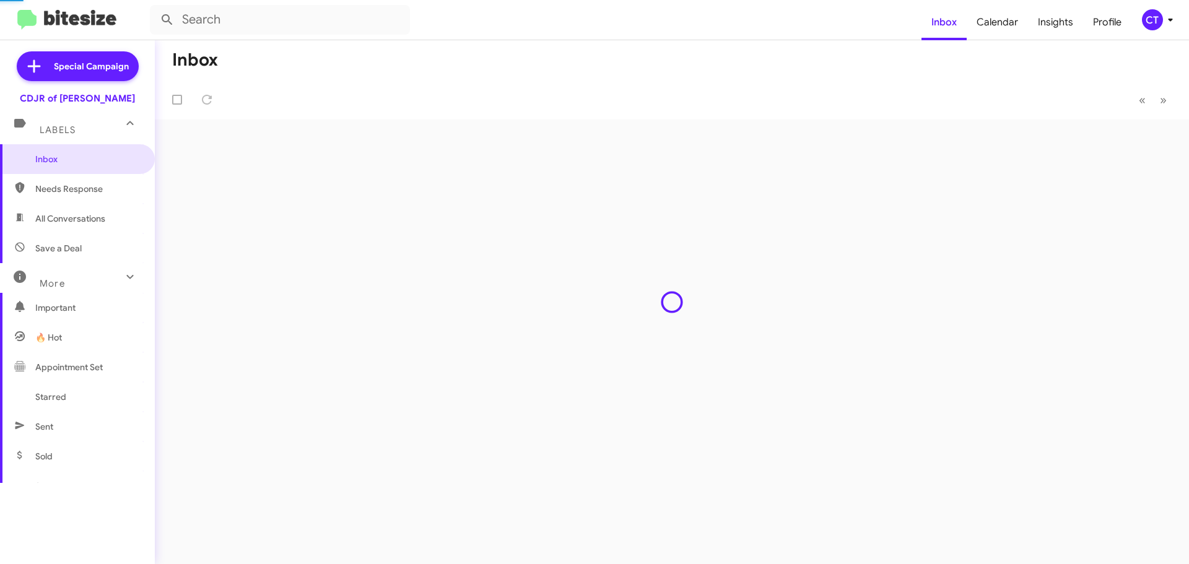 The width and height of the screenshot is (1189, 564). I want to click on span: Important, so click(88, 308).